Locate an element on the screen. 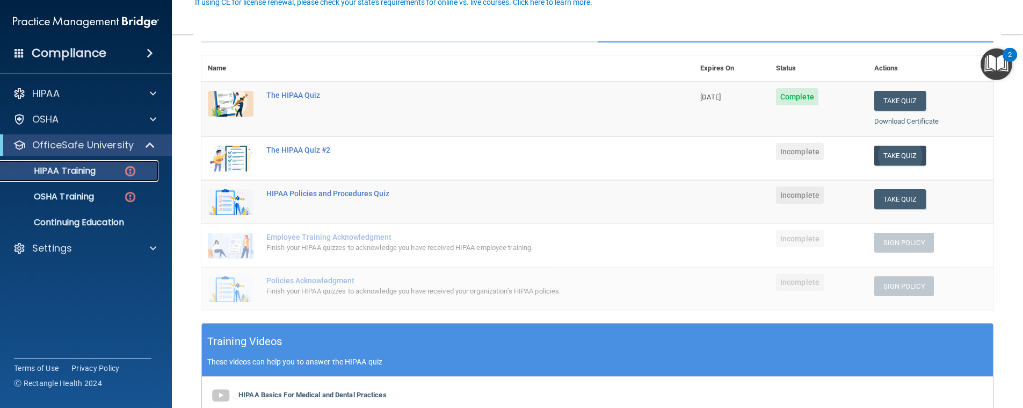 This screenshot has width=1023, height=408. b: HIPAA Basics For Medical and Dental Practices is located at coordinates (313, 394).